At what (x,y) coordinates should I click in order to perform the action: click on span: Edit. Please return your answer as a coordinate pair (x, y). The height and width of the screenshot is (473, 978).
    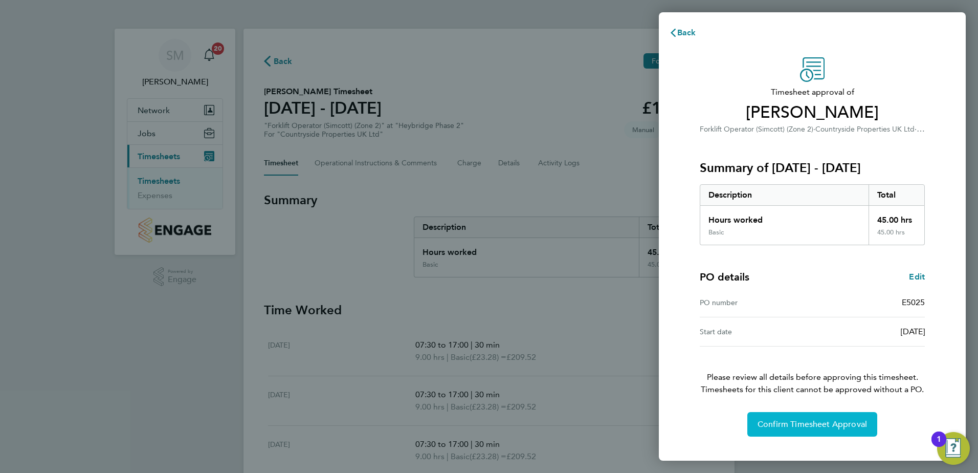
    Looking at the image, I should click on (916, 276).